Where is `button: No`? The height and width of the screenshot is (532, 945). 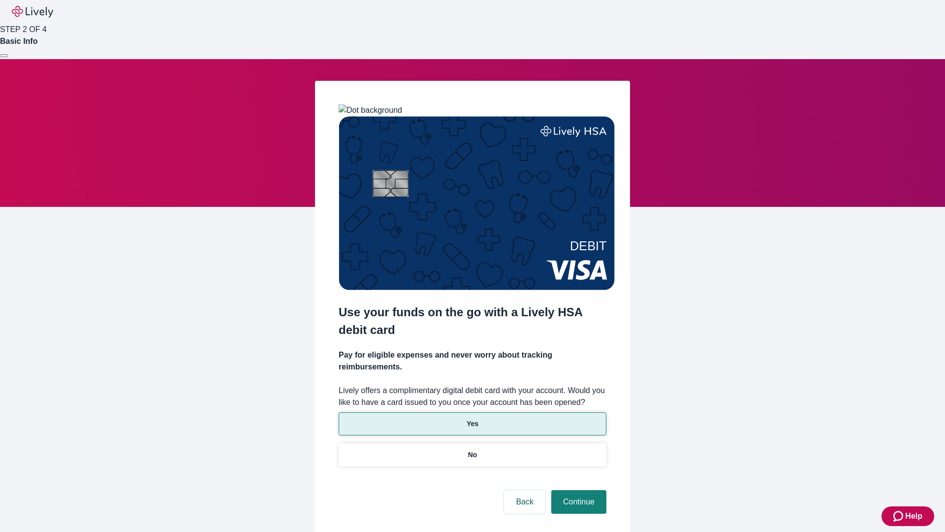
button: No is located at coordinates (472, 454).